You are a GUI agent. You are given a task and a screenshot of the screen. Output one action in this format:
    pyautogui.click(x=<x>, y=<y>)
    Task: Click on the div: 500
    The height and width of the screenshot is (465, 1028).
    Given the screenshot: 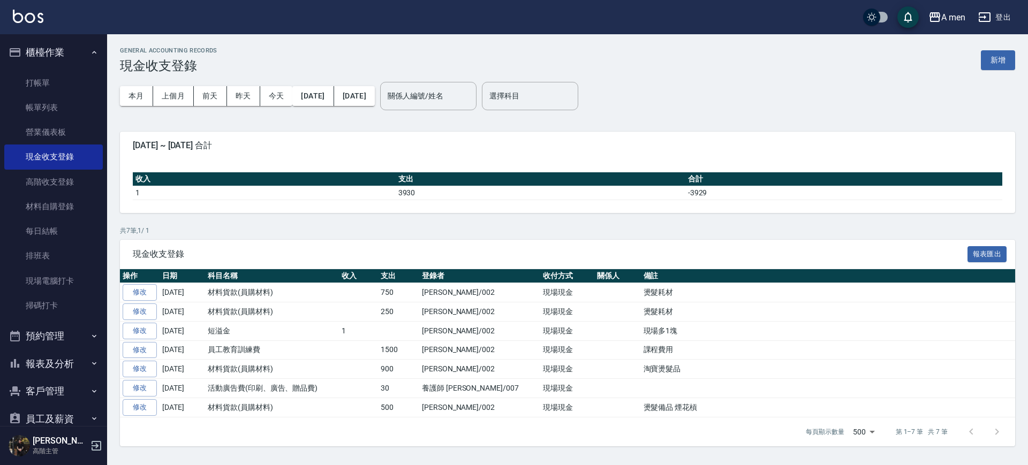 What is the action you would take?
    pyautogui.click(x=864, y=432)
    